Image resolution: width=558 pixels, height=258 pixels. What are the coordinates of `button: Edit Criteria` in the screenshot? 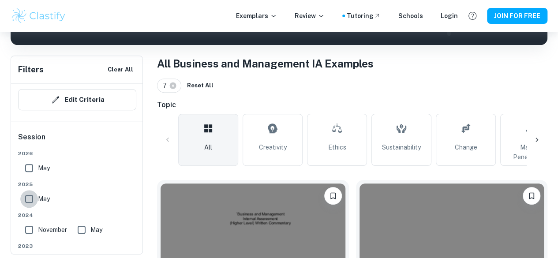 It's located at (77, 100).